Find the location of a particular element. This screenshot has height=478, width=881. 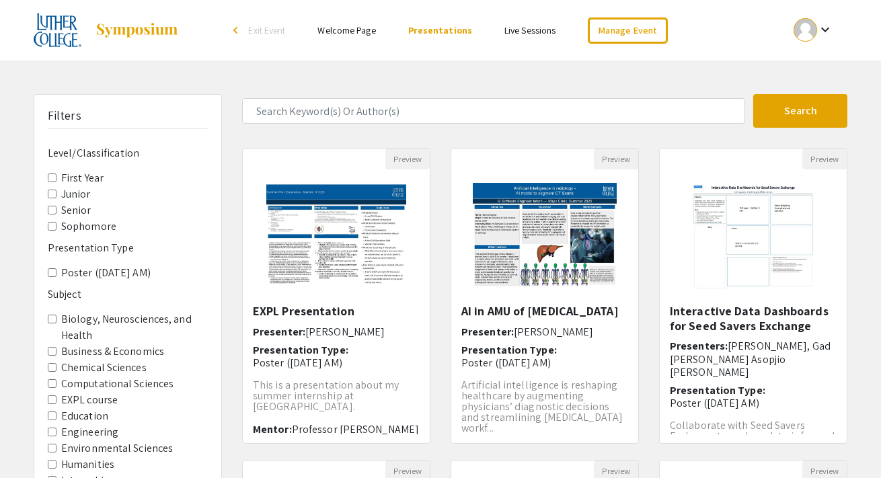

label: Sophomore is located at coordinates (89, 227).